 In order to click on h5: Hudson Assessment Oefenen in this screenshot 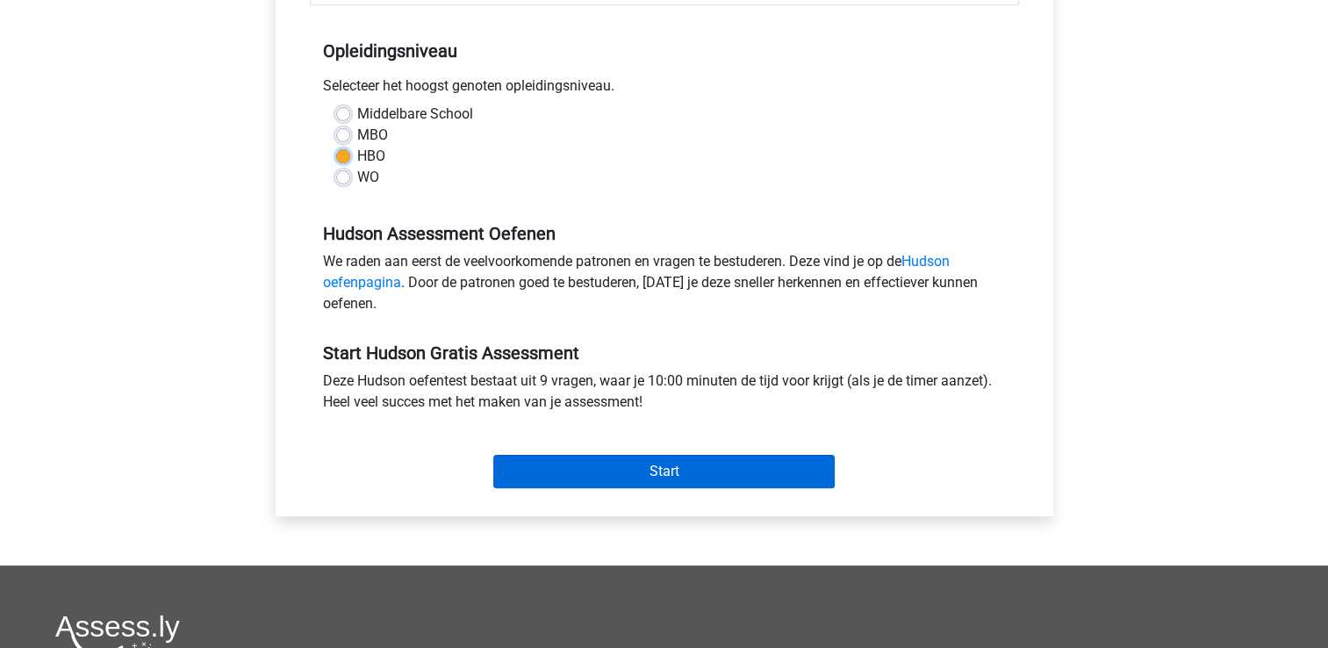, I will do `click(664, 233)`.